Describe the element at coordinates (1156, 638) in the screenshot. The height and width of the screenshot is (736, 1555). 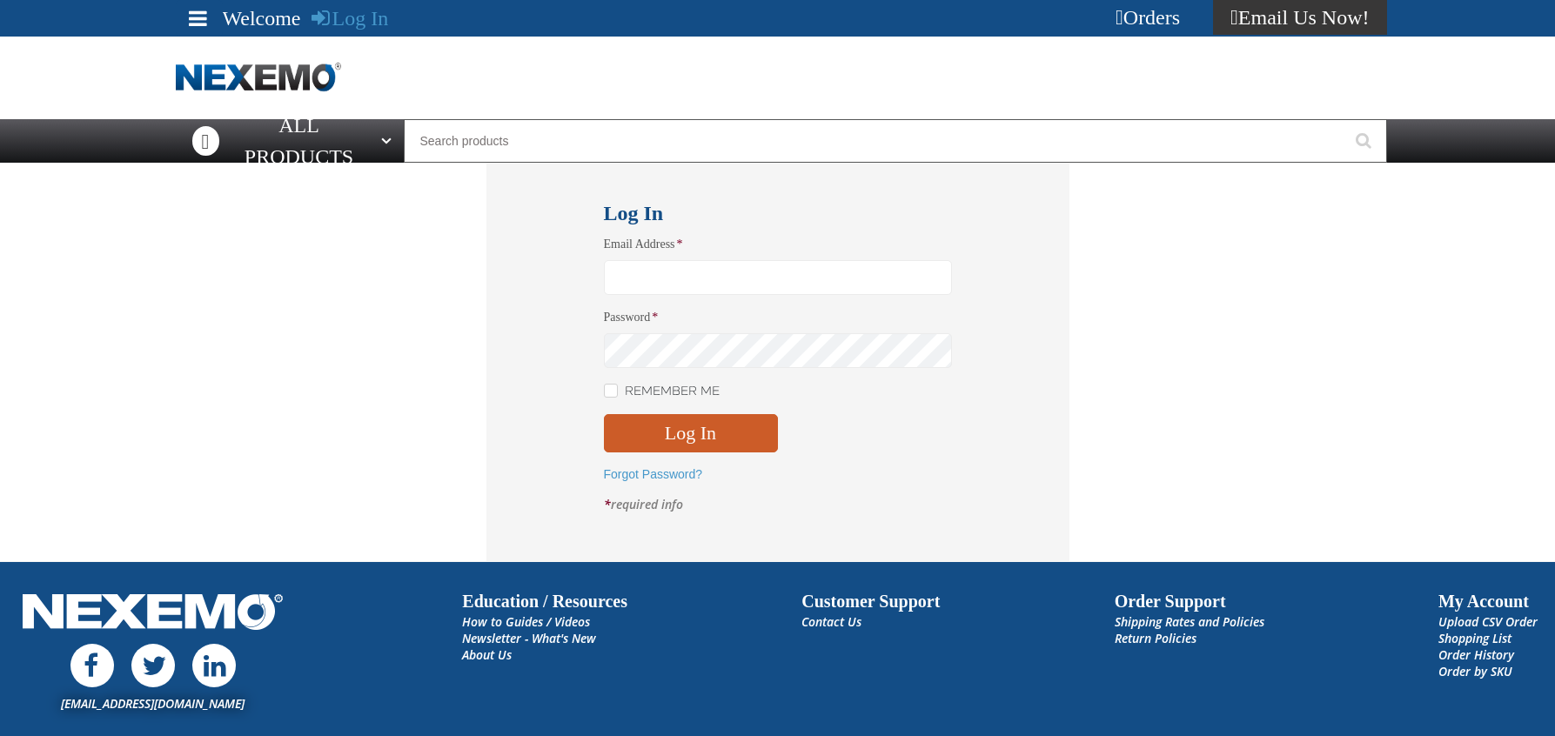
I see `a: Return Policies` at that location.